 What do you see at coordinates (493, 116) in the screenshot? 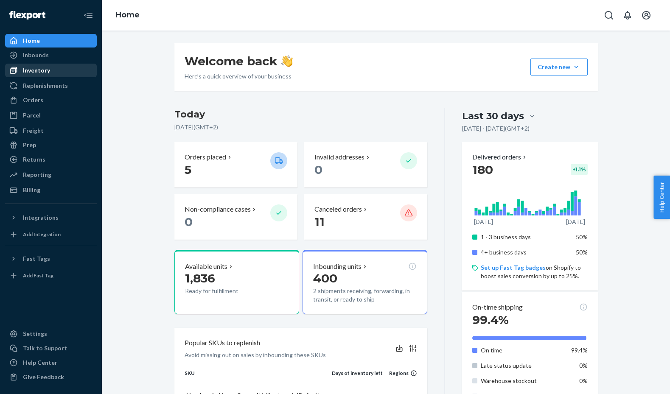
I see `div: Last 30 days` at bounding box center [493, 116].